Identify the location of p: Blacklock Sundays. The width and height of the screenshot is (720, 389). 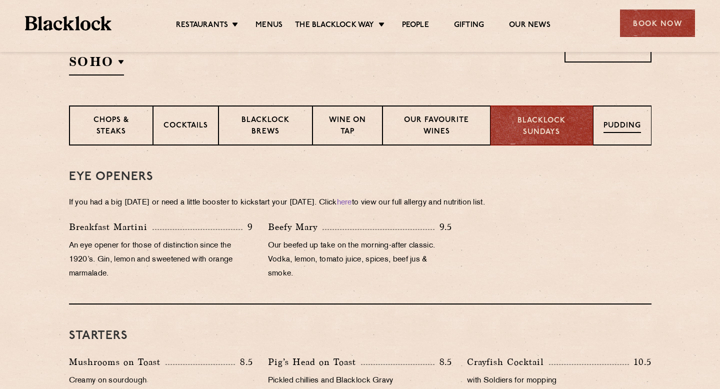
(542, 127).